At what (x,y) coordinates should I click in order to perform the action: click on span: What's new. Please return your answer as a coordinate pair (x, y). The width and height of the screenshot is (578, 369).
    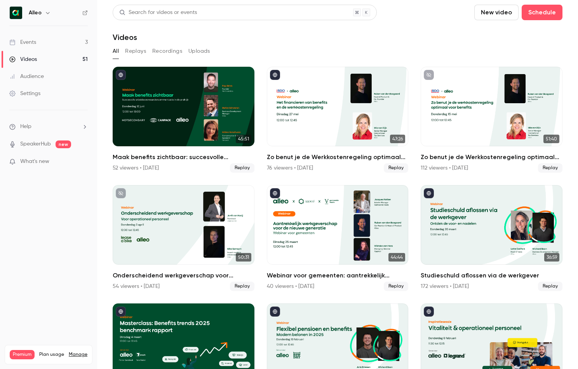
    Looking at the image, I should click on (35, 162).